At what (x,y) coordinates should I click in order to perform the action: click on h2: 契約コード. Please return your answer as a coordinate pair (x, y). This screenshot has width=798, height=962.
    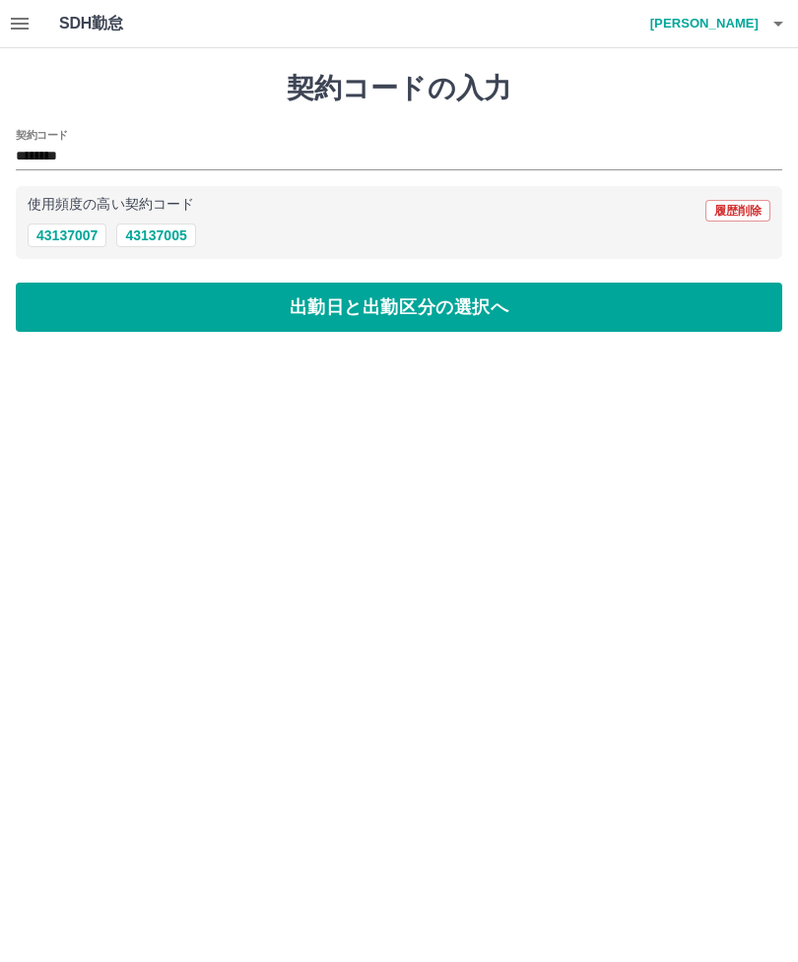
    Looking at the image, I should click on (41, 135).